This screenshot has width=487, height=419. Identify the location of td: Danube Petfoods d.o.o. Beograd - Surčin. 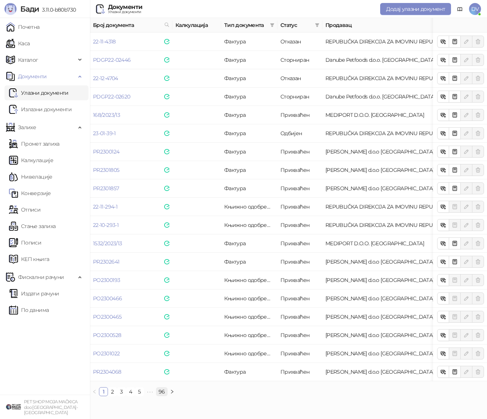
(388, 60).